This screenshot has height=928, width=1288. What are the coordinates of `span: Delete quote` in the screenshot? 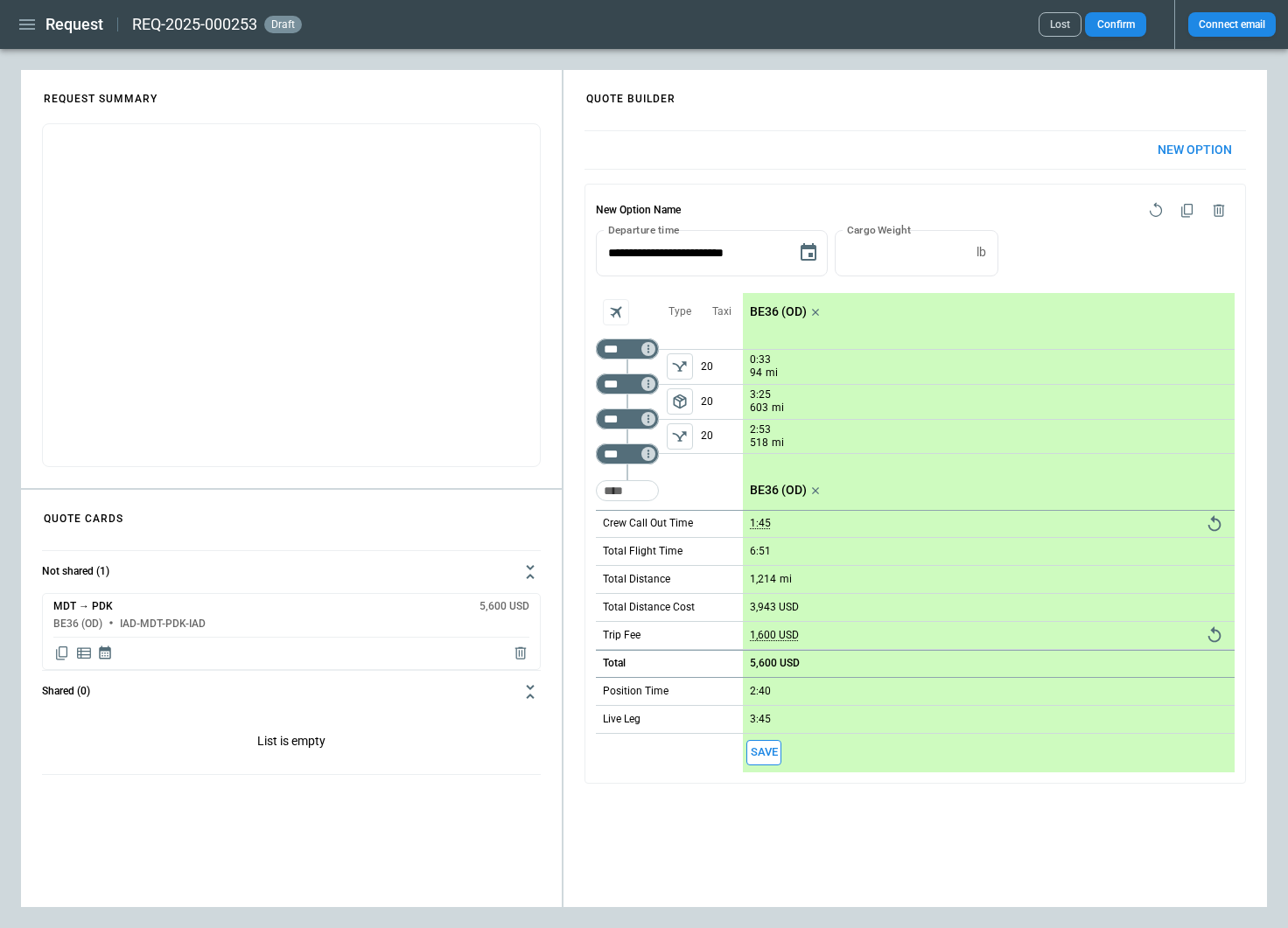 It's located at (520, 653).